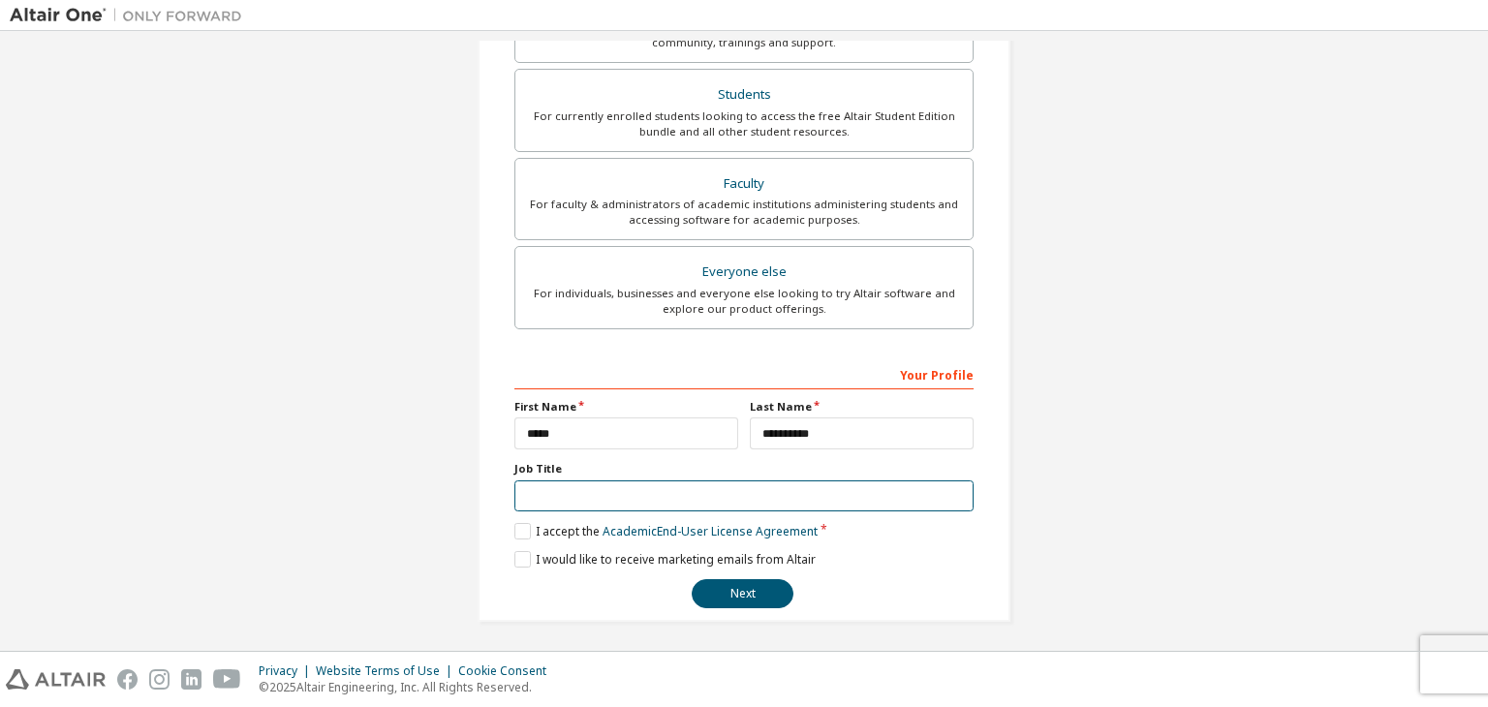 The image size is (1488, 707). I want to click on label: Last Name, so click(861, 407).